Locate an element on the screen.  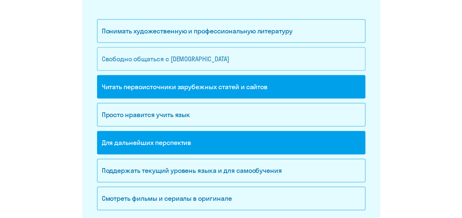
div: Для дальнейших перспектив is located at coordinates (231, 143).